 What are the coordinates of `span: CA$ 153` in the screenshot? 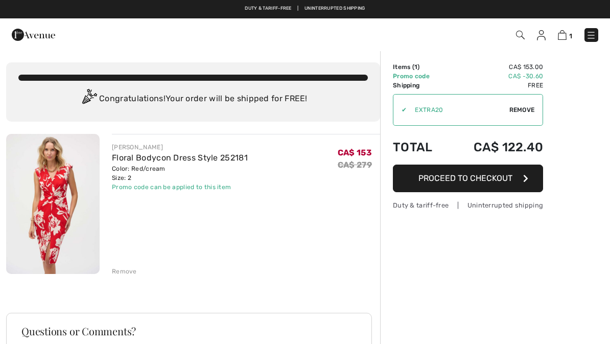 It's located at (355, 152).